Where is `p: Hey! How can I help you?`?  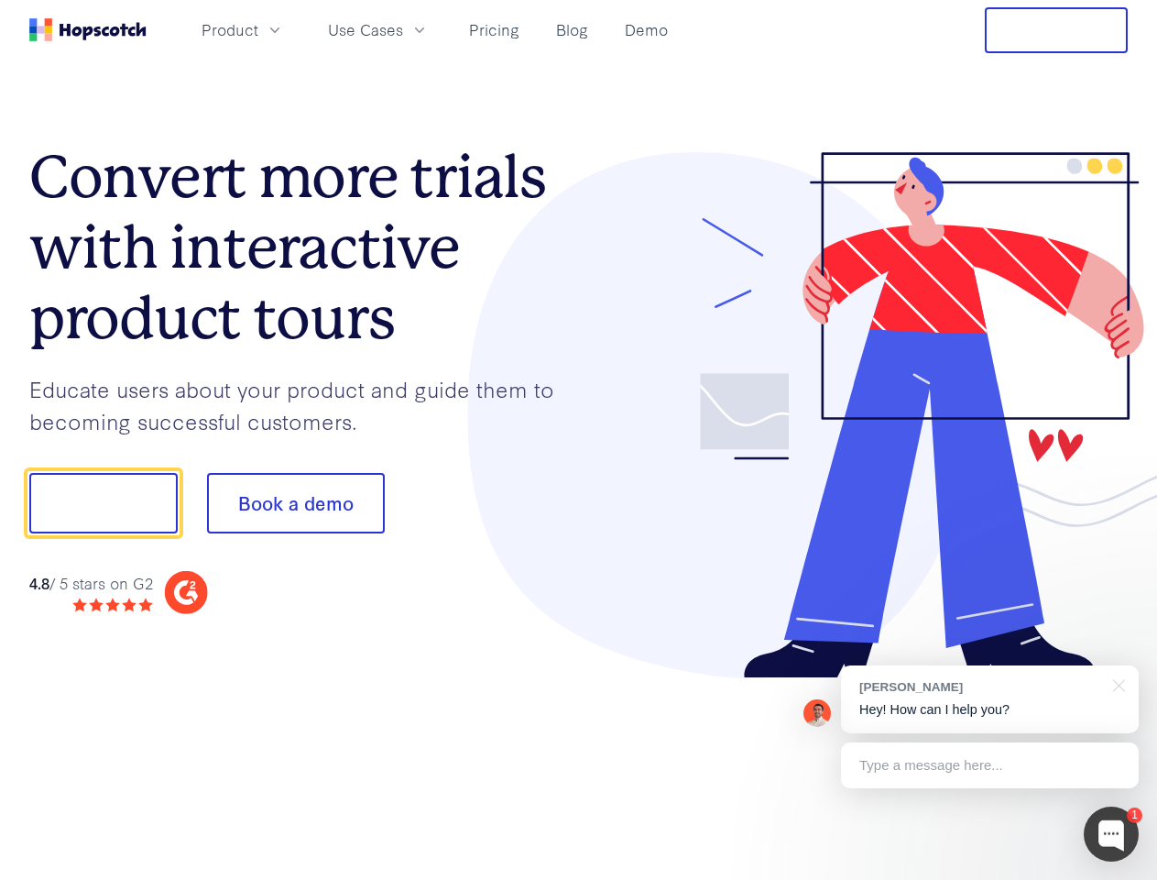
p: Hey! How can I help you? is located at coordinates (990, 709).